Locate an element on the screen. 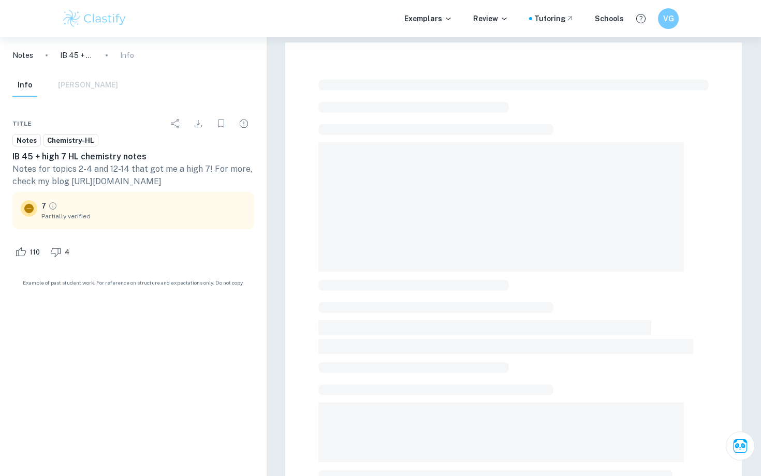  a: Chemistry-HL is located at coordinates (70, 140).